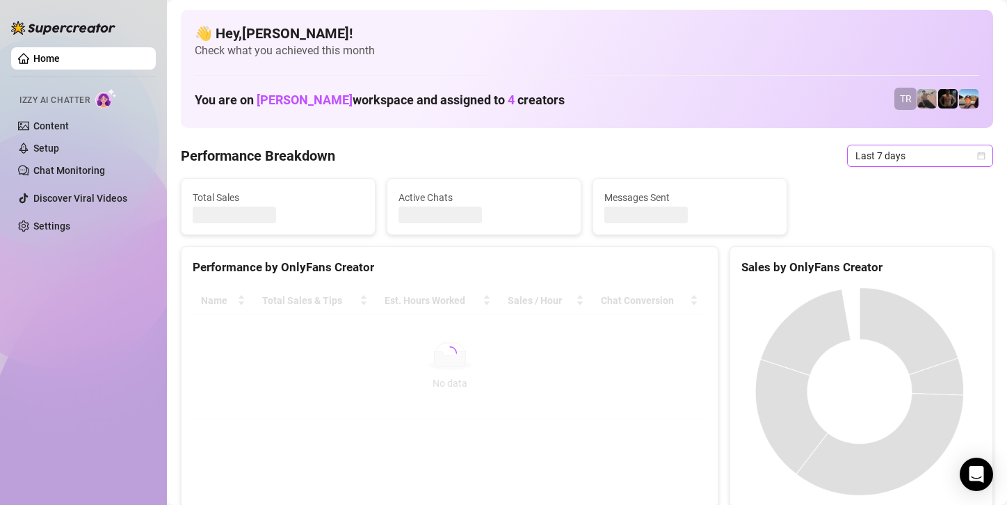  What do you see at coordinates (920, 156) in the screenshot?
I see `span: Last 7 days` at bounding box center [920, 156].